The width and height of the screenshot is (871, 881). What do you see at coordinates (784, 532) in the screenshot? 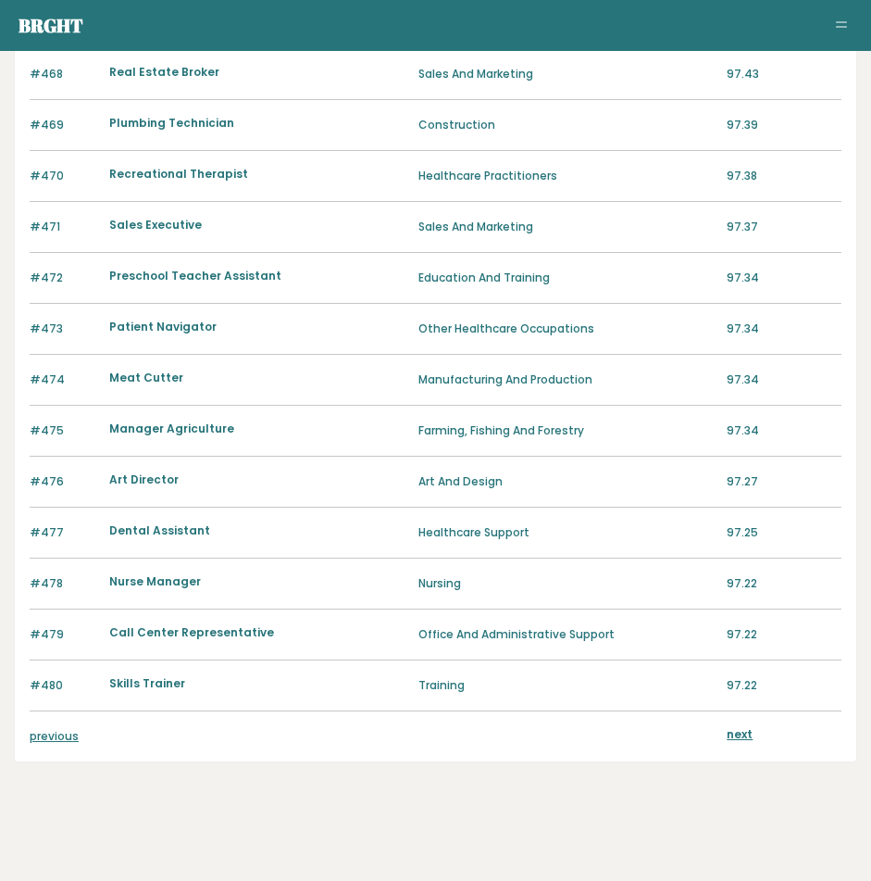
I see `p: 97.25` at bounding box center [784, 532].